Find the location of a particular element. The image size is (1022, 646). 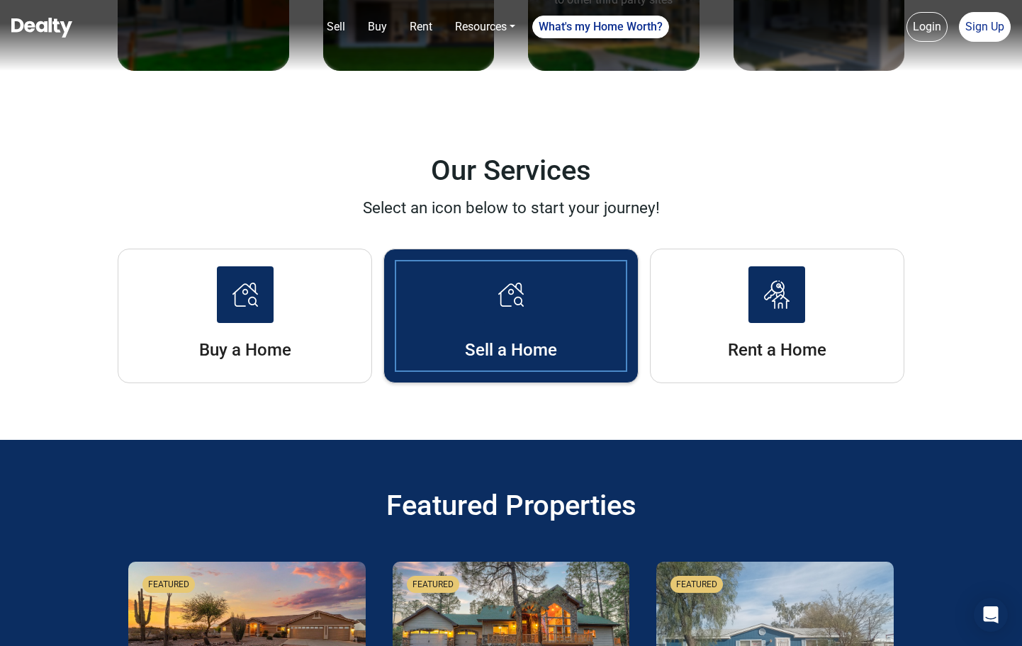

a: Buy is located at coordinates (377, 27).